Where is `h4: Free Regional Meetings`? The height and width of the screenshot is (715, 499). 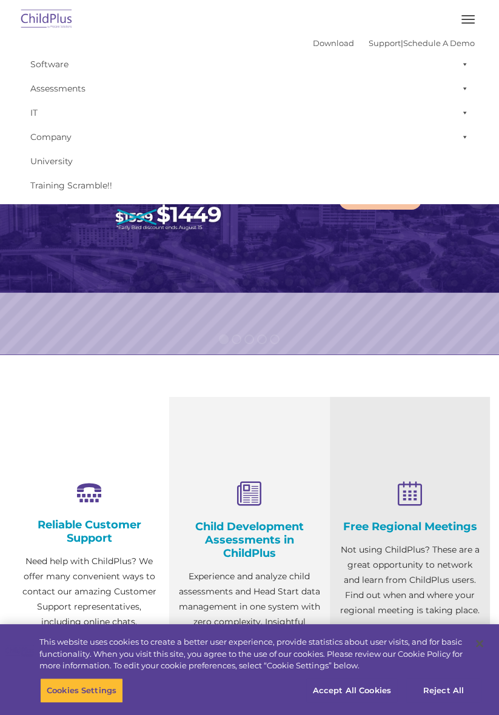 h4: Free Regional Meetings is located at coordinates (410, 527).